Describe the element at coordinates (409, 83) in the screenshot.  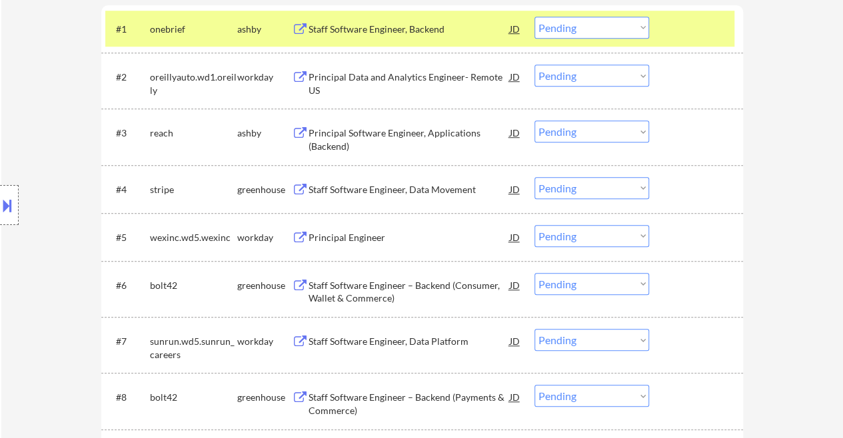
I see `div: Principal Data and Analytics Engineer- Remote US` at that location.